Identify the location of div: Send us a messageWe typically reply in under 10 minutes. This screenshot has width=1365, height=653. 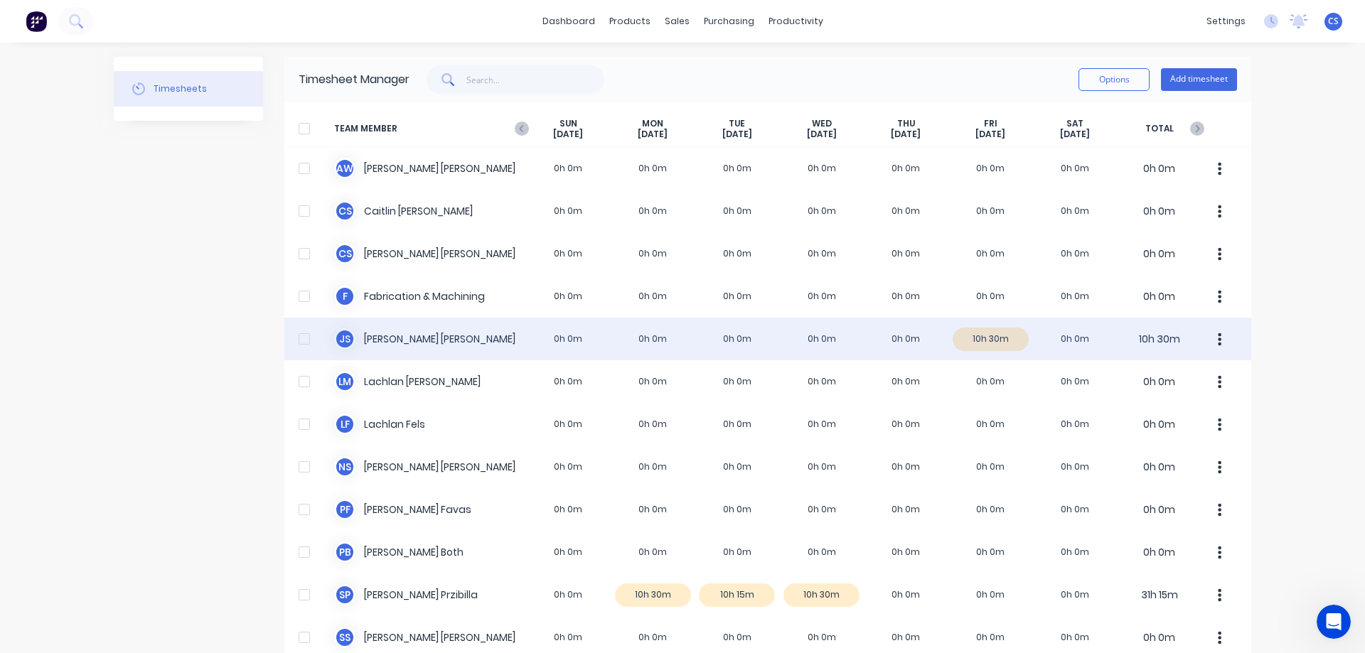
(142, 276).